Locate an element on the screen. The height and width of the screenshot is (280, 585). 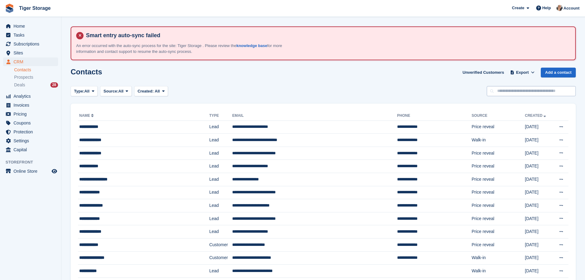
th: Type is located at coordinates (221, 116).